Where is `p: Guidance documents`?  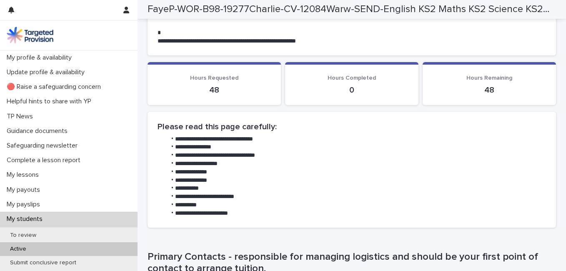 p: Guidance documents is located at coordinates (39, 131).